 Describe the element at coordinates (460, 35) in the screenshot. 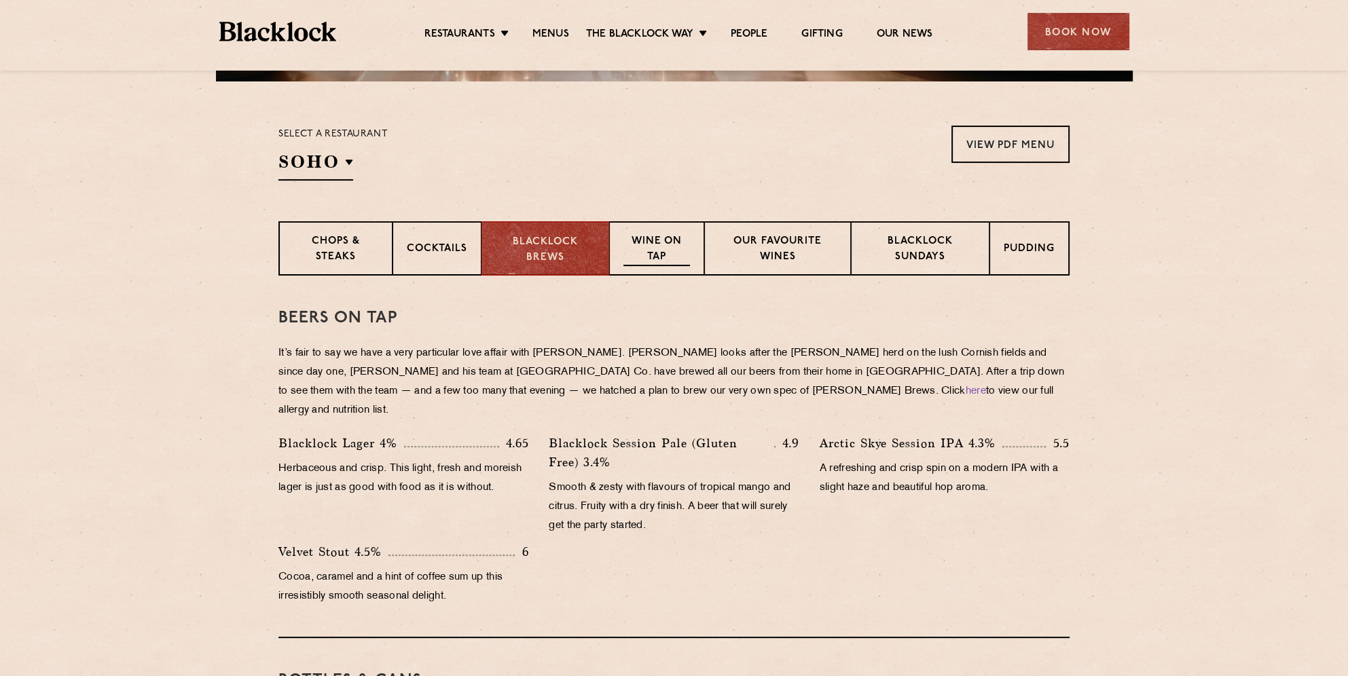

I see `a: Restaurants` at that location.